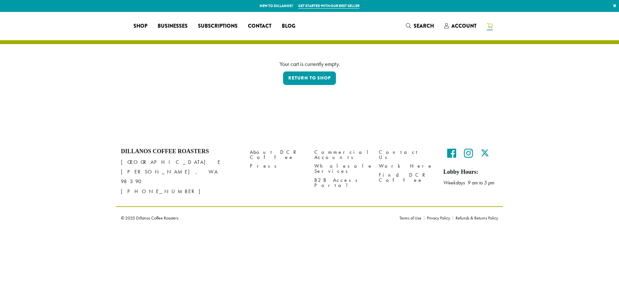  I want to click on a: Wholesale Services, so click(342, 169).